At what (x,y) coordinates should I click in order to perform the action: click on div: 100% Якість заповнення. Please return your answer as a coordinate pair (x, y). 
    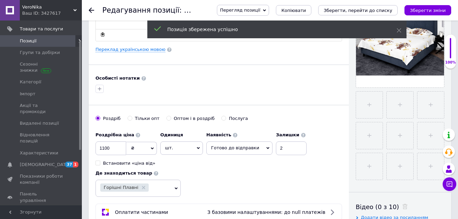
    Looking at the image, I should click on (451, 51).